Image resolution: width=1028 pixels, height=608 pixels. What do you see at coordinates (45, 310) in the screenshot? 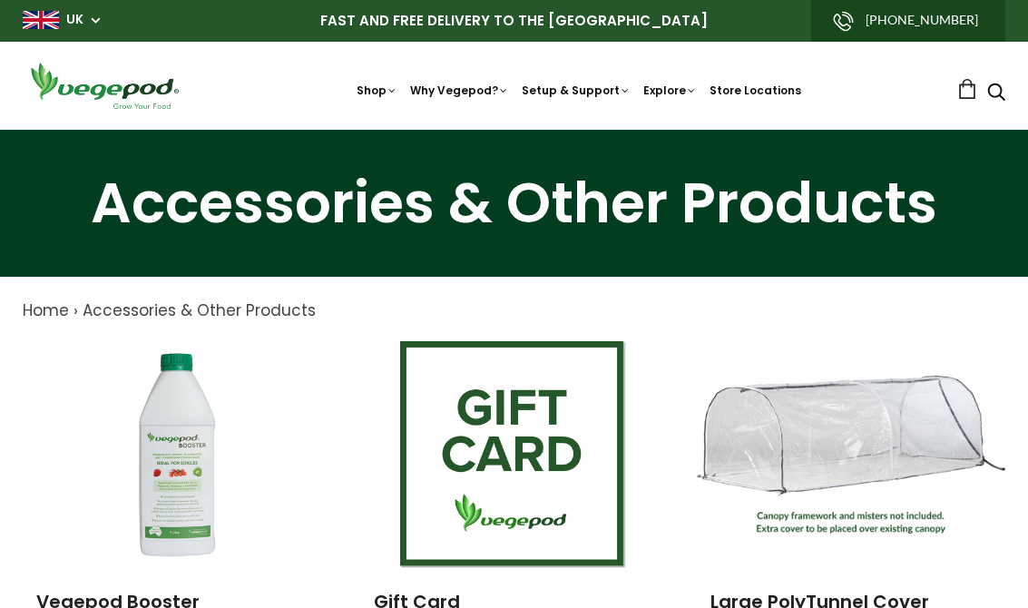
I see `a: Home` at bounding box center [45, 310].